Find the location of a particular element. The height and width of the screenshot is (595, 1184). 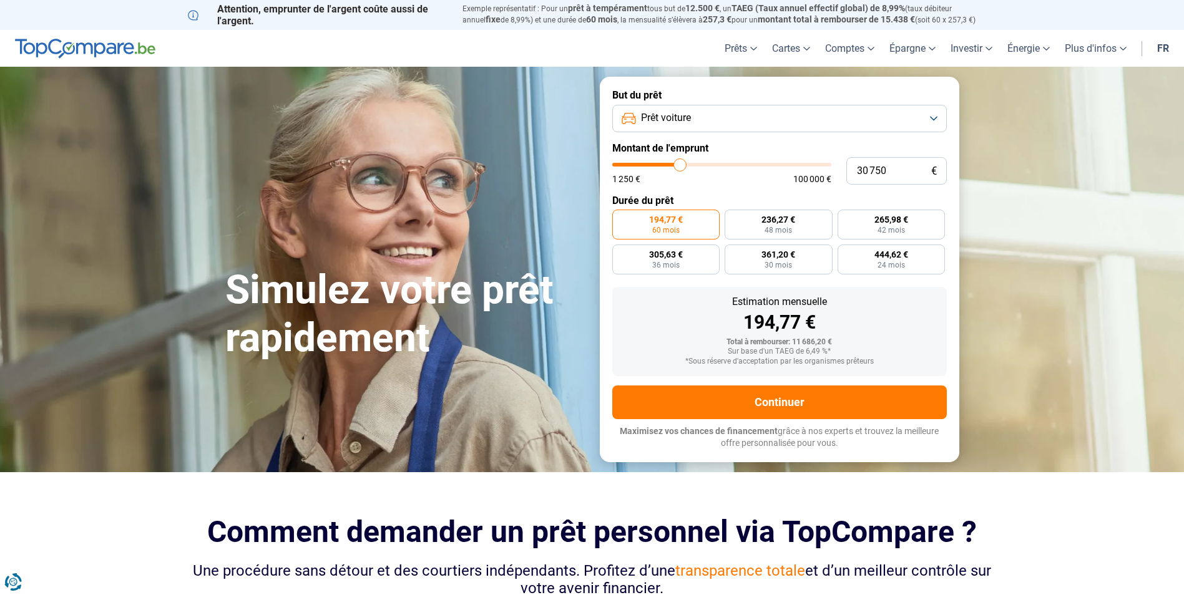

div: 194,77 € is located at coordinates (780, 323).